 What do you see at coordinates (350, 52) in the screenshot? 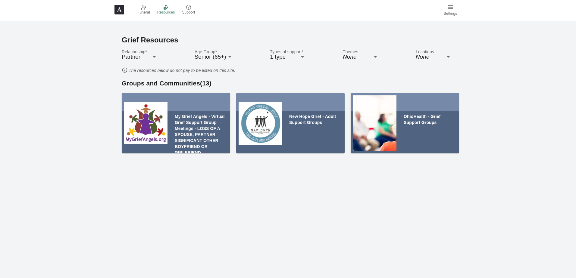
I see `label: Themes` at bounding box center [350, 52].